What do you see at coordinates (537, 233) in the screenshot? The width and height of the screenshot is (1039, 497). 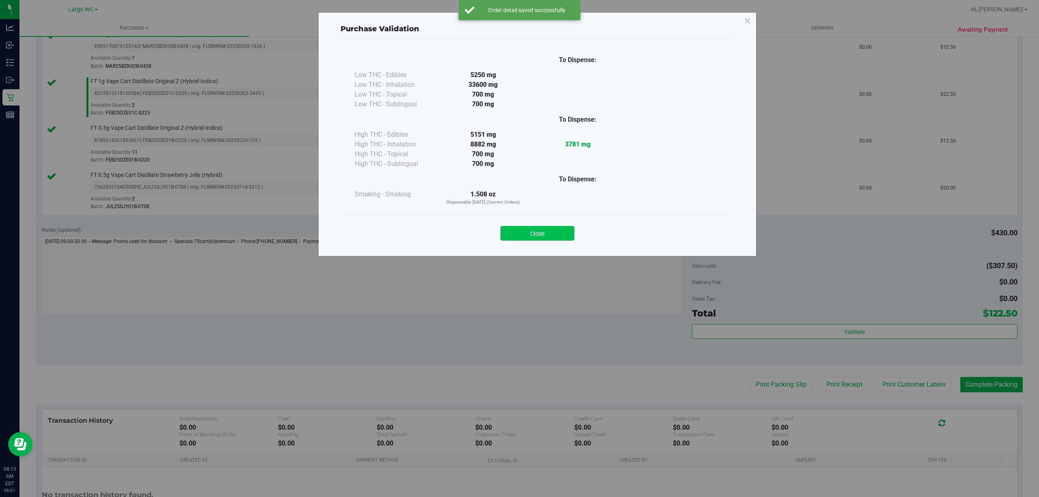 I see `button: Close` at bounding box center [537, 233].